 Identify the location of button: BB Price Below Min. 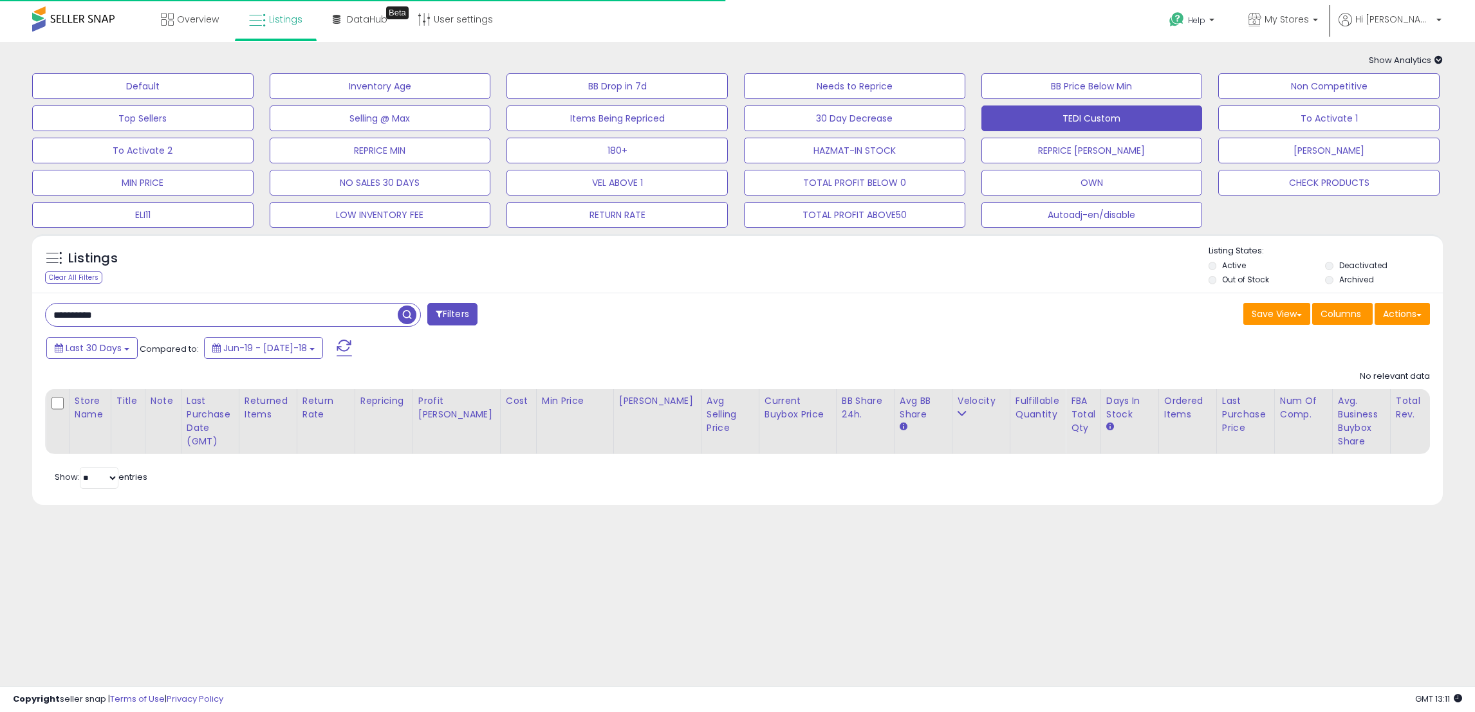
(1092, 86).